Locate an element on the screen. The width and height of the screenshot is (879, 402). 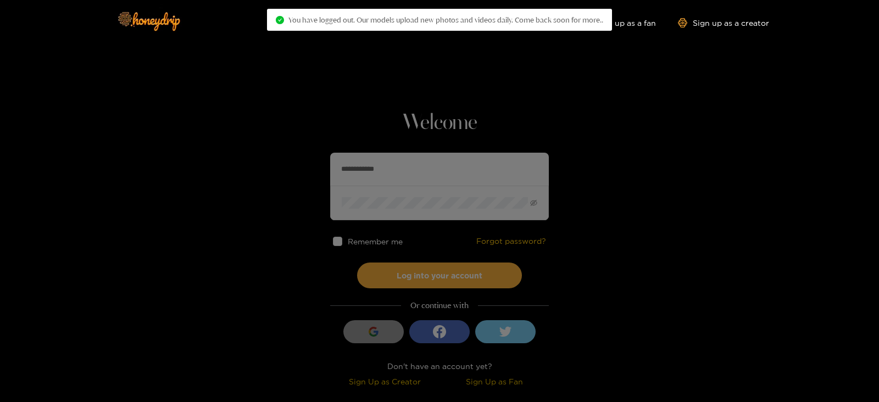
a: Sign up as a creator is located at coordinates (723, 23).